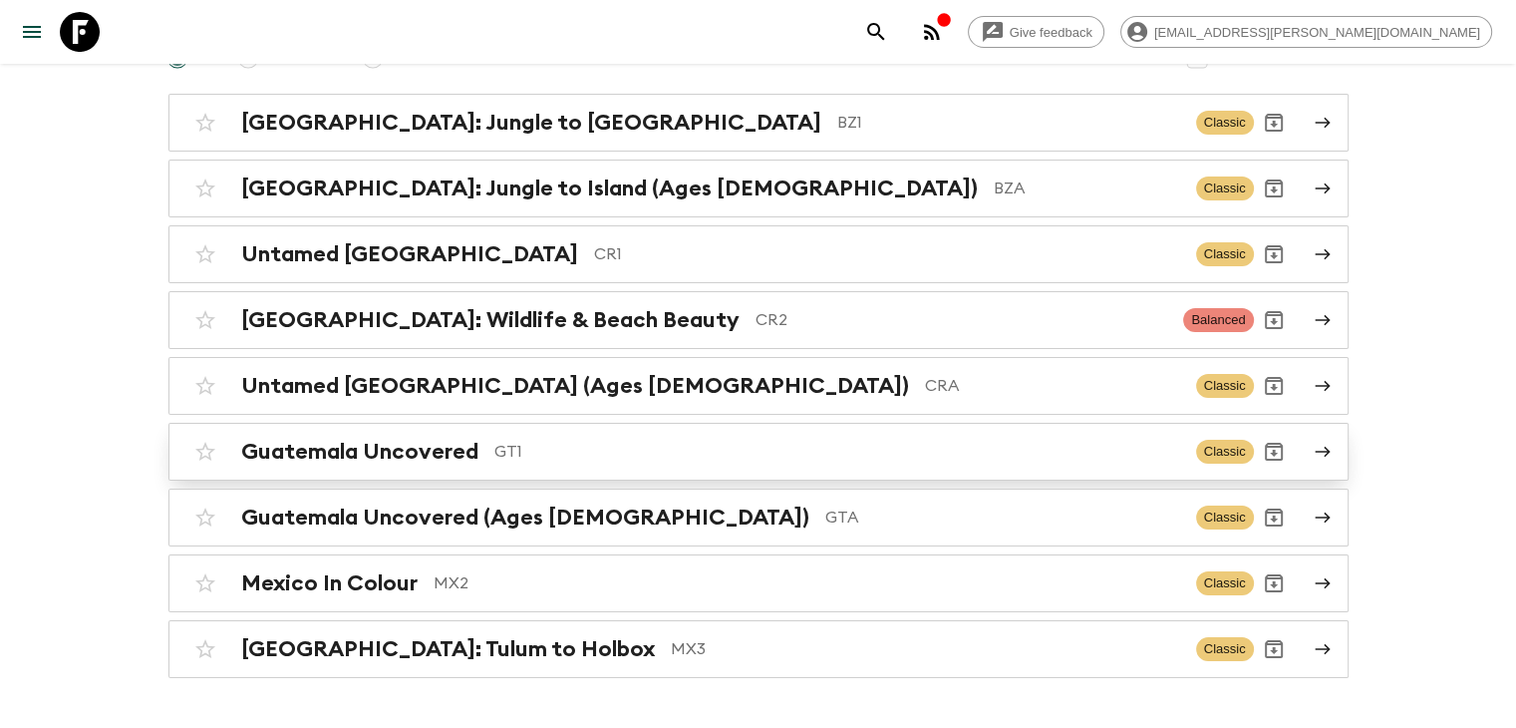 Image resolution: width=1516 pixels, height=728 pixels. Describe the element at coordinates (1053, 386) in the screenshot. I see `p: CRA` at that location.